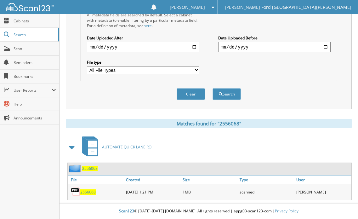 The width and height of the screenshot is (358, 219). What do you see at coordinates (274, 47) in the screenshot?
I see `input: end` at bounding box center [274, 47].